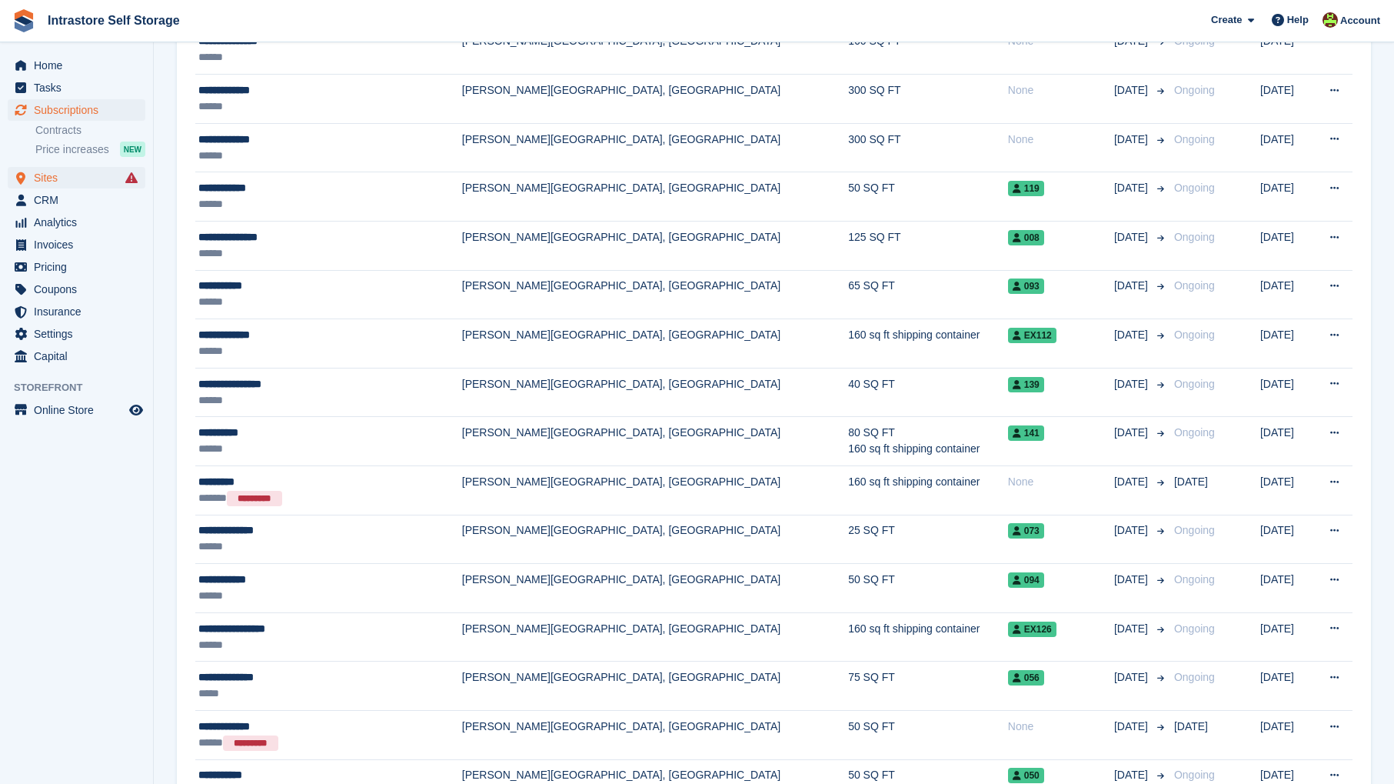 The width and height of the screenshot is (1394, 784). Describe the element at coordinates (1361, 21) in the screenshot. I see `span: Account` at that location.